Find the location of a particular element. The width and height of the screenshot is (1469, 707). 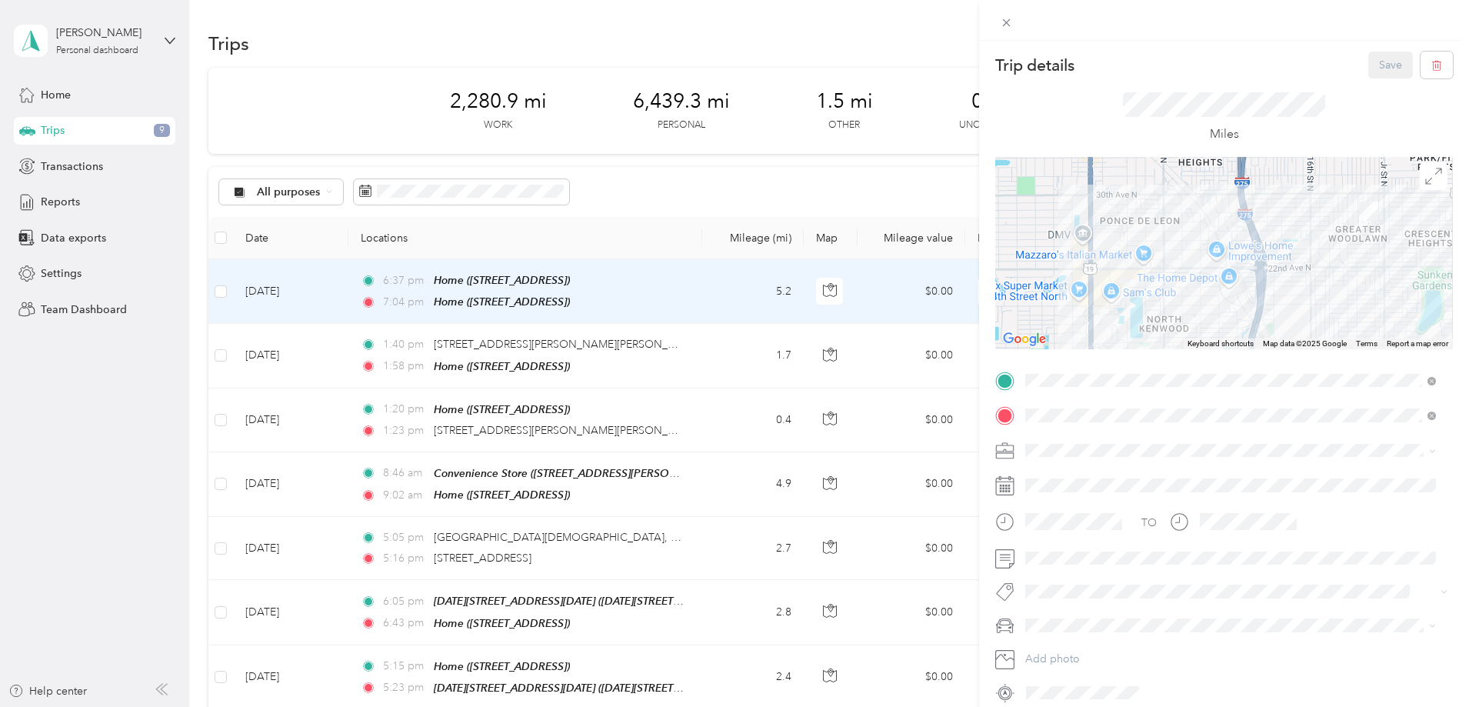

img: Google is located at coordinates (1025, 339).